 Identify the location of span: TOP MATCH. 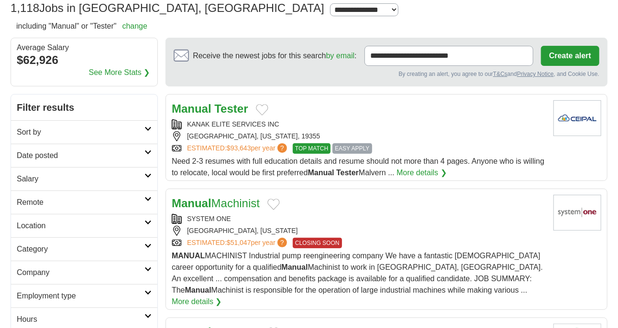
(311, 149).